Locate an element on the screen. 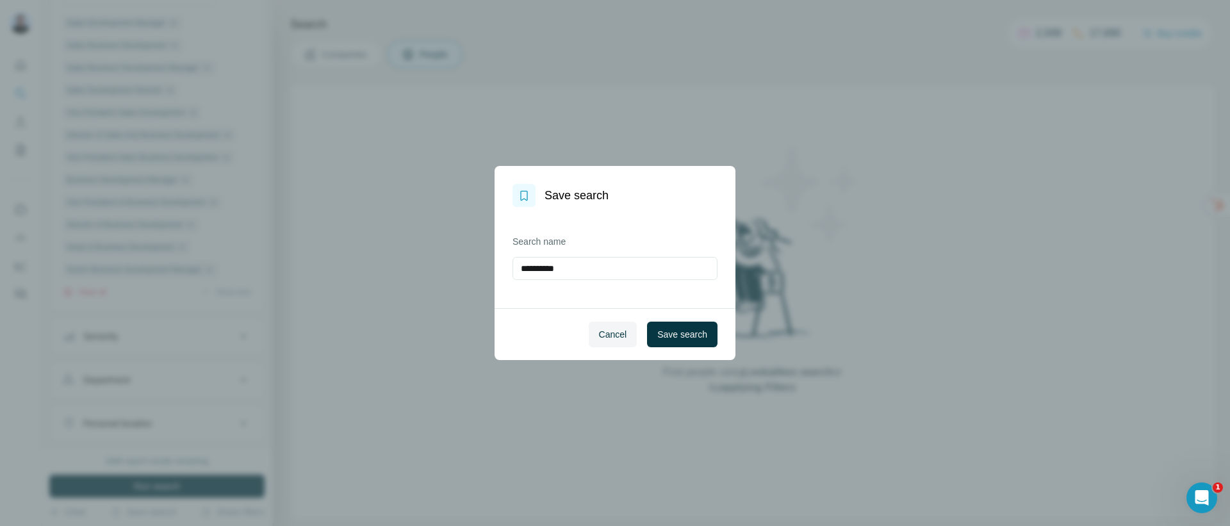 This screenshot has height=526, width=1230. span: 1 is located at coordinates (1218, 488).